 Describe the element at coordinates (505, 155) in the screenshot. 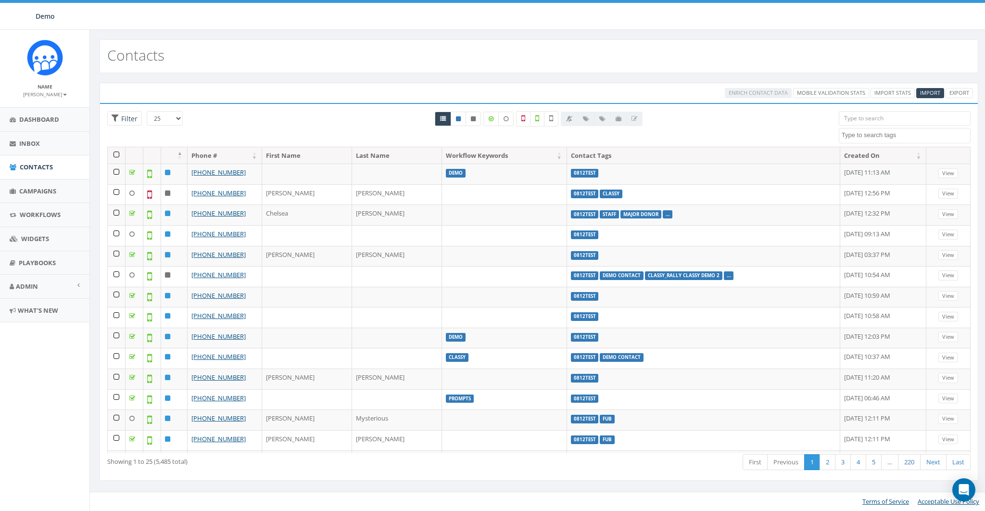

I see `th: Workflow Keywords: activate to sort column ascending` at that location.